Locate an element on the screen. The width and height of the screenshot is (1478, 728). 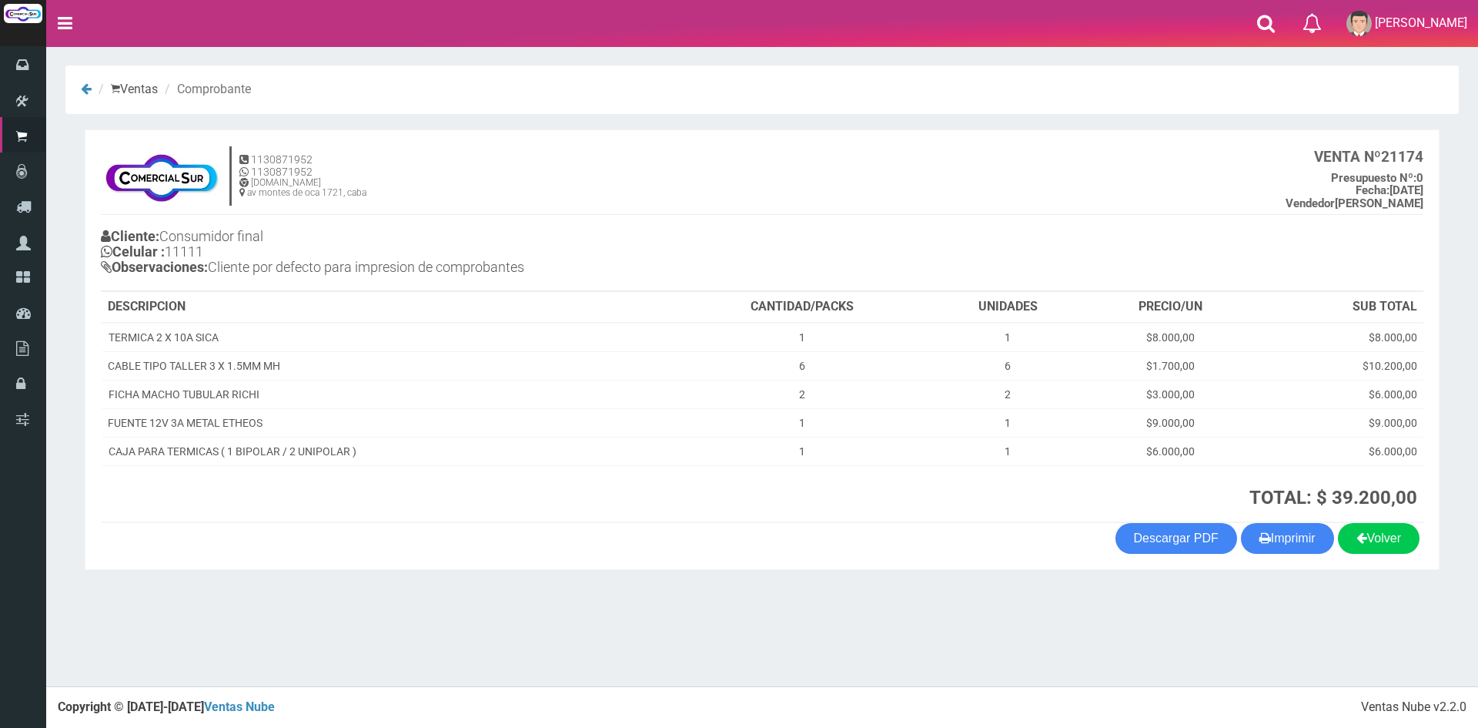
strong: Presupuesto Nº: is located at coordinates (1374, 178).